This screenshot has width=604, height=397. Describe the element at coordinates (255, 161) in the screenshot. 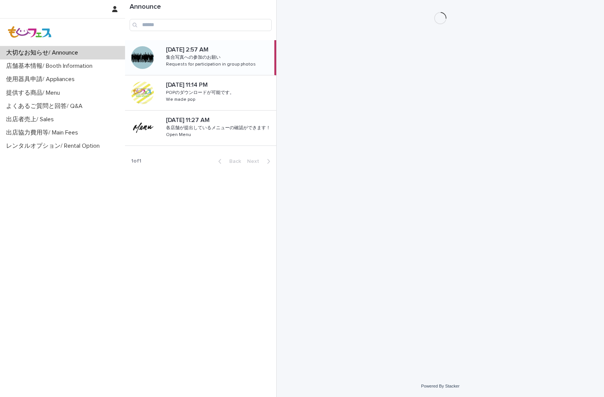

I see `span: Next` at that location.